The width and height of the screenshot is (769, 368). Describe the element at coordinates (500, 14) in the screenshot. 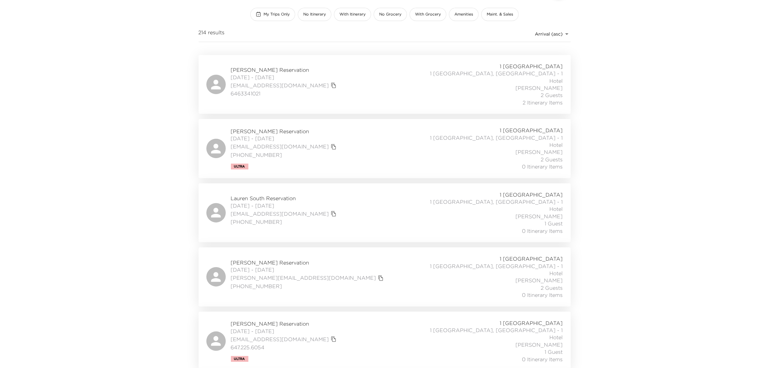

I see `span: Maint. & Sales` at that location.